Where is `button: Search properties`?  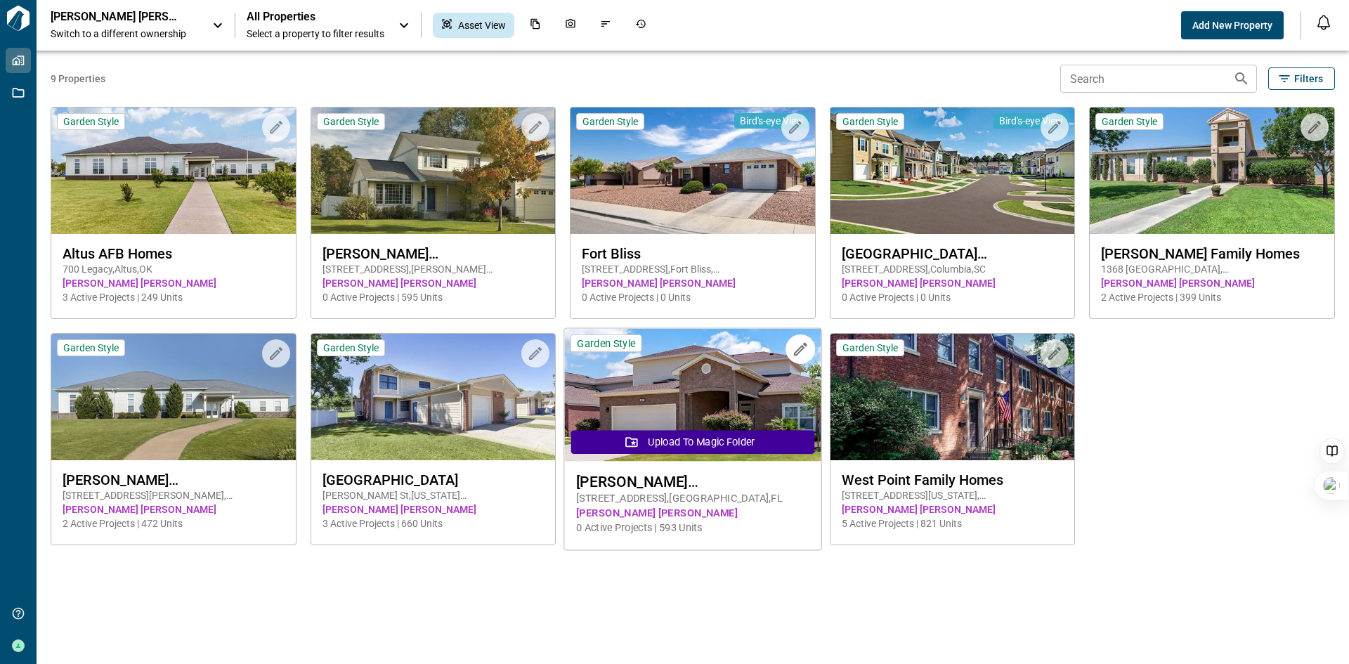 button: Search properties is located at coordinates (1242, 79).